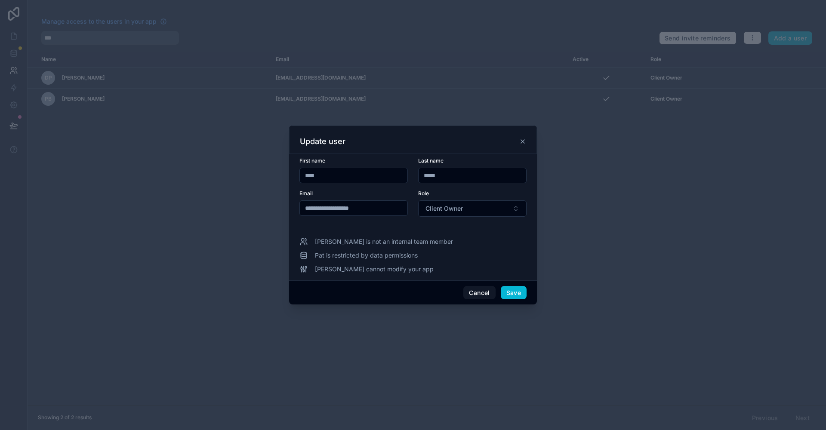 The image size is (826, 430). Describe the element at coordinates (444, 209) in the screenshot. I see `span: Client Owner` at that location.